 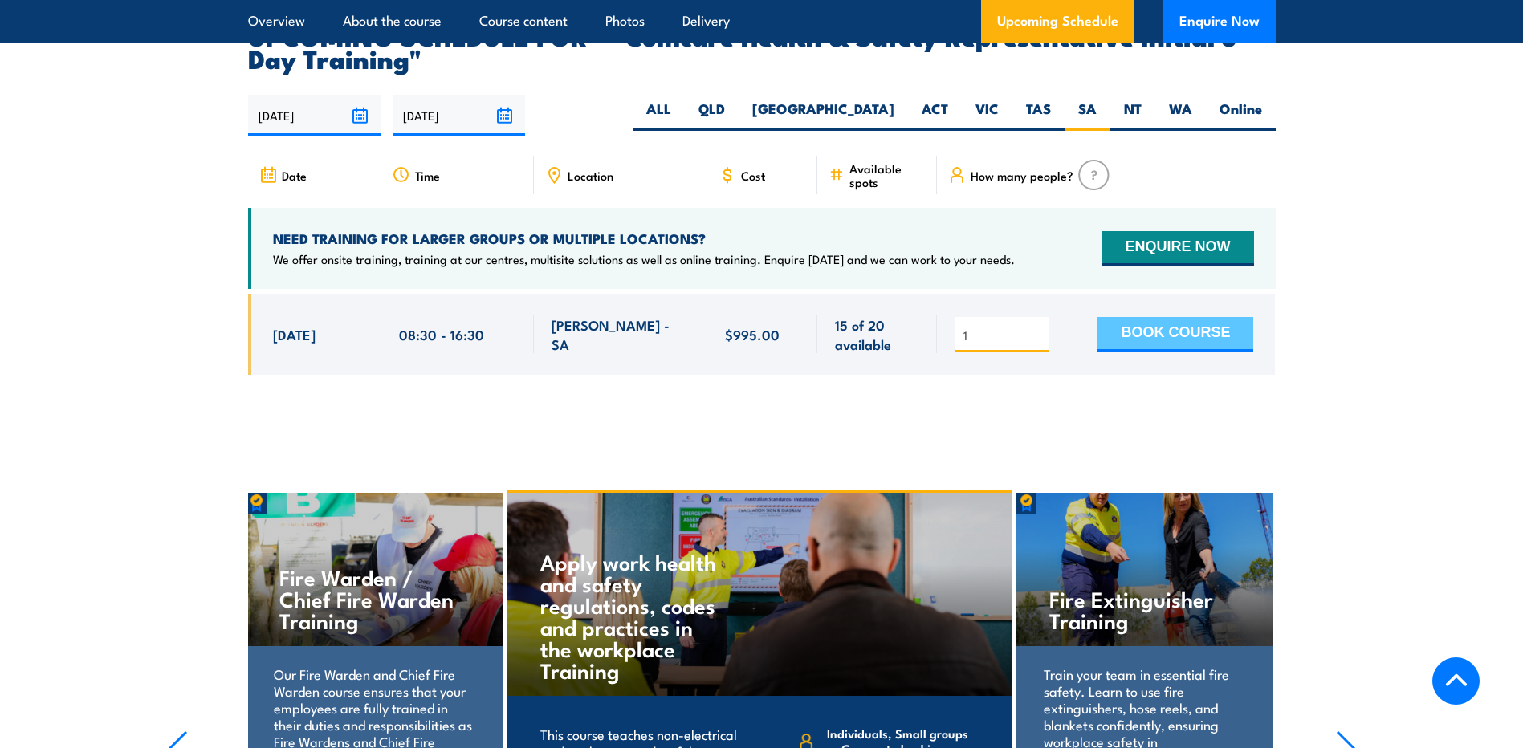 What do you see at coordinates (887, 175) in the screenshot?
I see `span: Available spots` at bounding box center [887, 175].